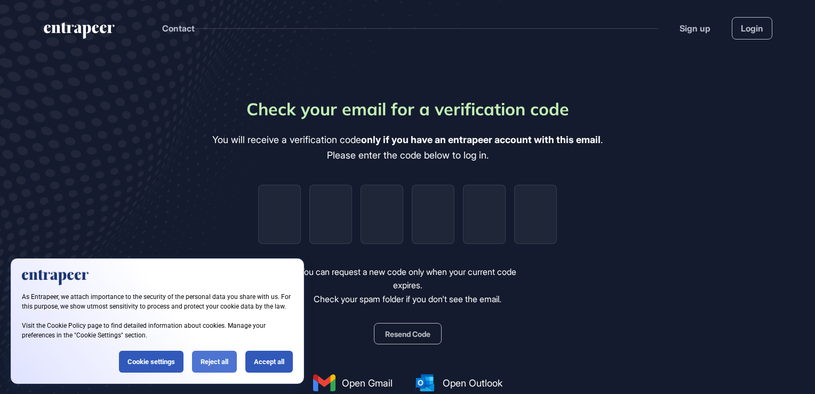  I want to click on div: You can request a new code only when your current code expires. Check your spam folder if you don..., so click(408, 285).